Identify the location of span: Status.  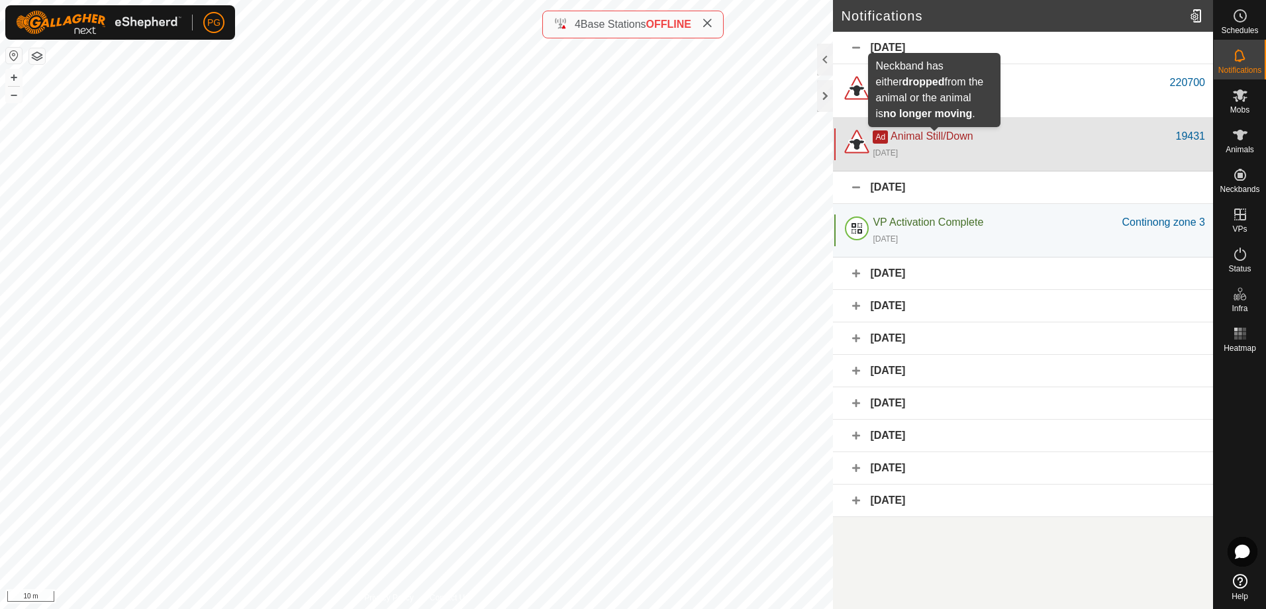
(1239, 269).